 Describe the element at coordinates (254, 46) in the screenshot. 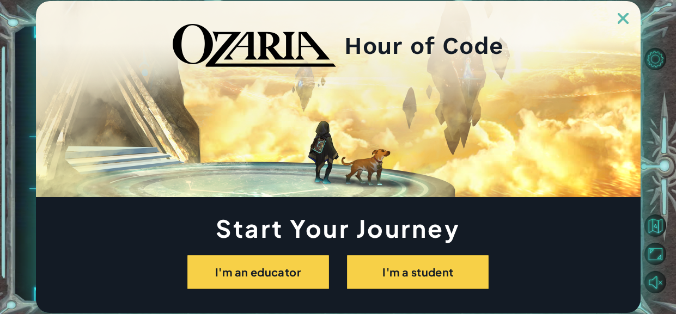

I see `img: blackOzariaWordmark.png` at that location.